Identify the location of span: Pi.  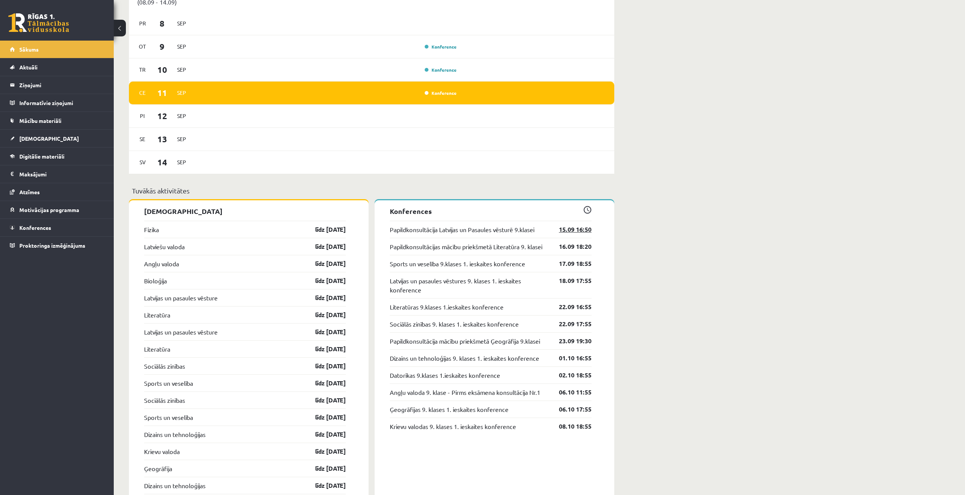
(143, 116).